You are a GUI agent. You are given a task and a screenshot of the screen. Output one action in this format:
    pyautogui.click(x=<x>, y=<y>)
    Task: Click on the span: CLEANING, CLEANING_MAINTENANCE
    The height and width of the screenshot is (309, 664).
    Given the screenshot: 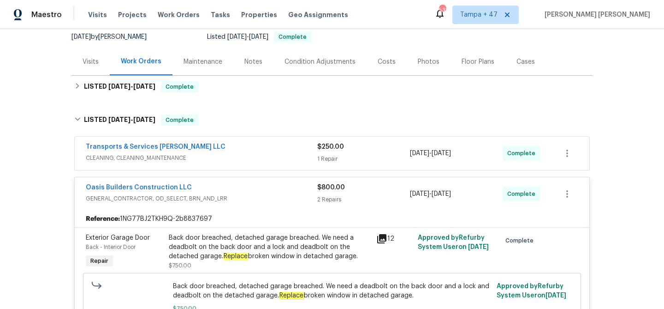 What is the action you would take?
    pyautogui.click(x=202, y=158)
    